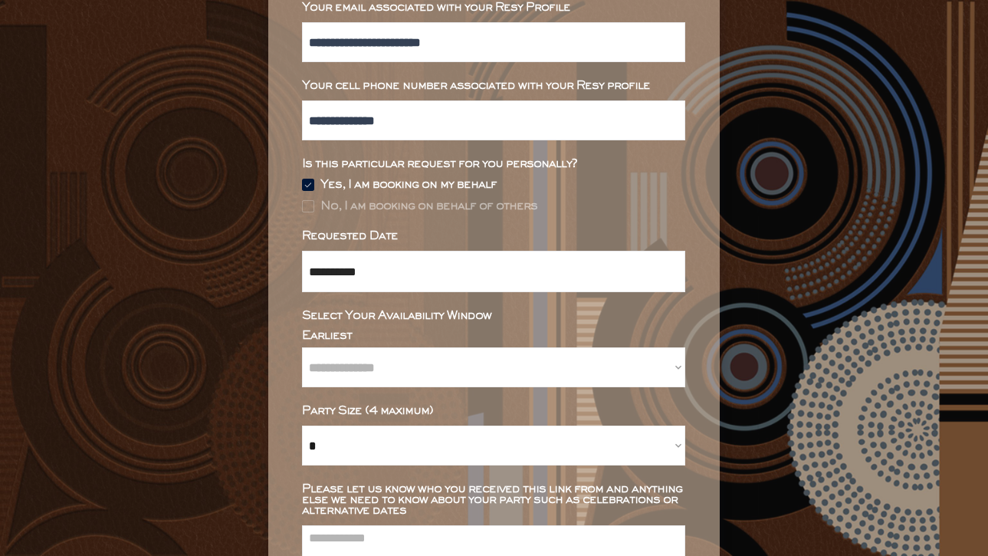  I want to click on div: Please let us know who you received this link from and anything else we need to know about your p..., so click(493, 500).